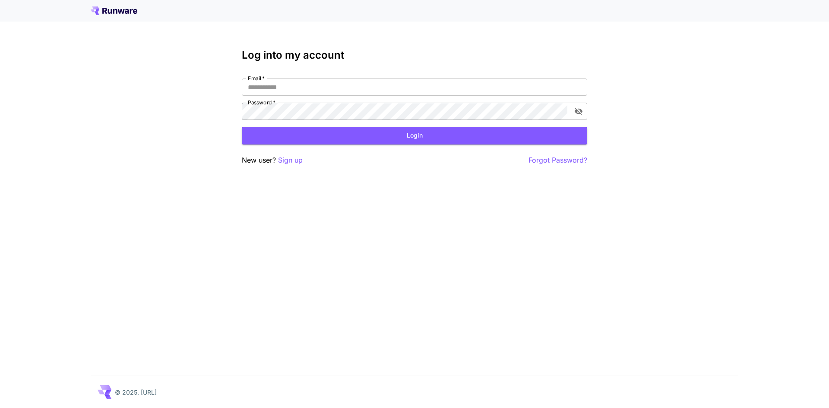 The width and height of the screenshot is (829, 408). What do you see at coordinates (414, 55) in the screenshot?
I see `h3: Log into my account` at bounding box center [414, 55].